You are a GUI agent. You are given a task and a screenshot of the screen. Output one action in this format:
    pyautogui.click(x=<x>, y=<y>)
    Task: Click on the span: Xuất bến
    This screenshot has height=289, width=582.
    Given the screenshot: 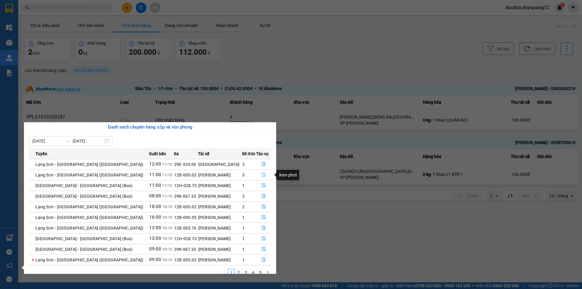 What is the action you would take?
    pyautogui.click(x=157, y=154)
    